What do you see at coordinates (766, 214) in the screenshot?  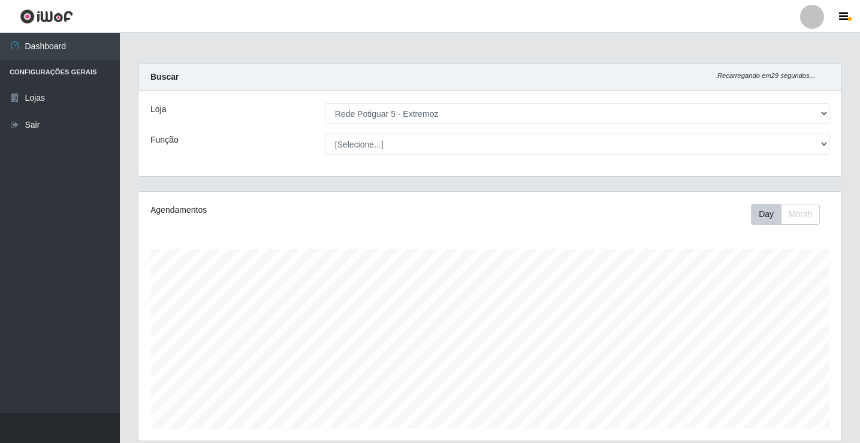 I see `button: Day` at bounding box center [766, 214].